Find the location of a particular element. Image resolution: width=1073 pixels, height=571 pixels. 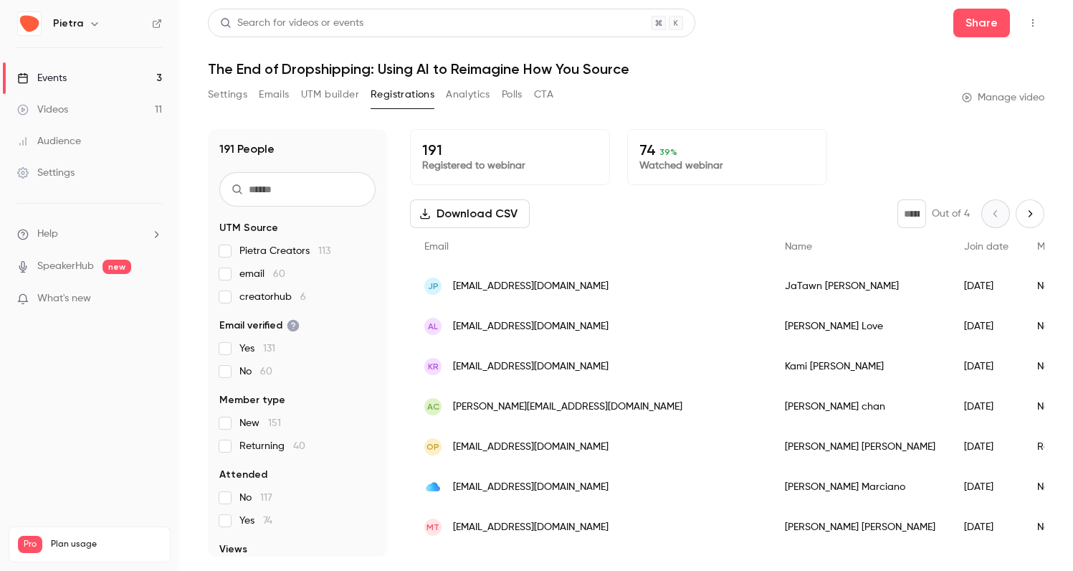

img: me.com is located at coordinates (433, 487).